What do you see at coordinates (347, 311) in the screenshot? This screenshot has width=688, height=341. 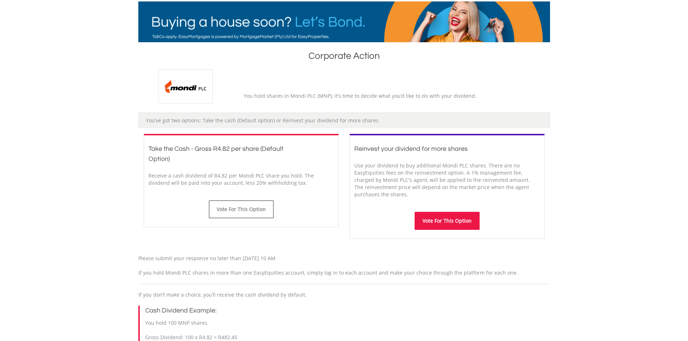 I see `h3: Cash Dividend Example:` at bounding box center [347, 311].